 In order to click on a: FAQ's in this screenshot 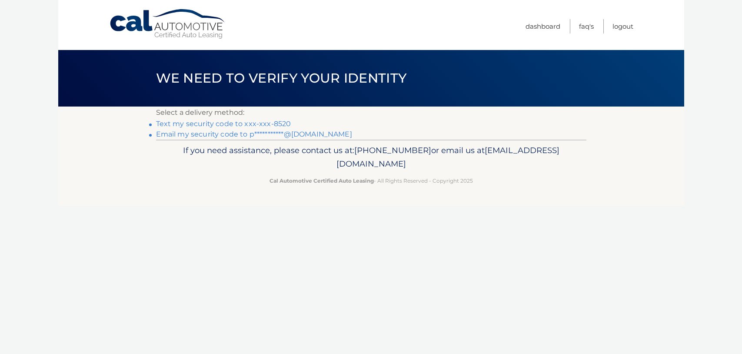, I will do `click(587, 26)`.